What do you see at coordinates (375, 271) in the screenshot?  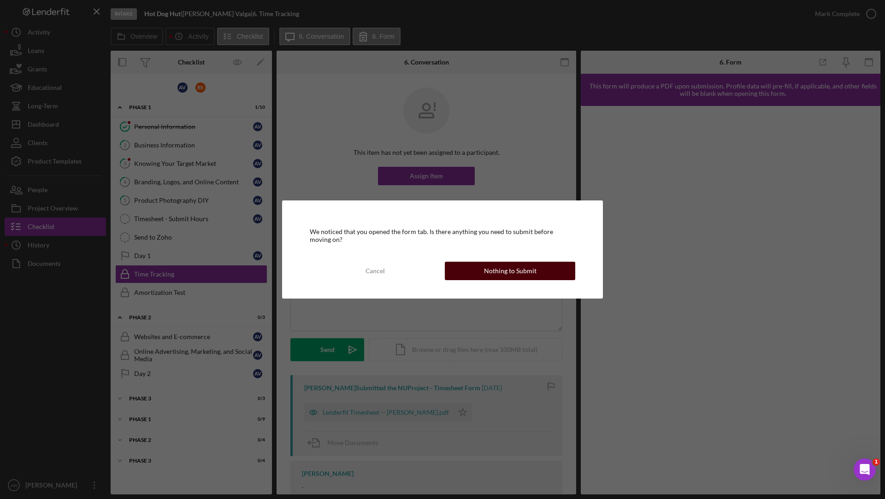 I see `div: Cancel` at bounding box center [375, 271].